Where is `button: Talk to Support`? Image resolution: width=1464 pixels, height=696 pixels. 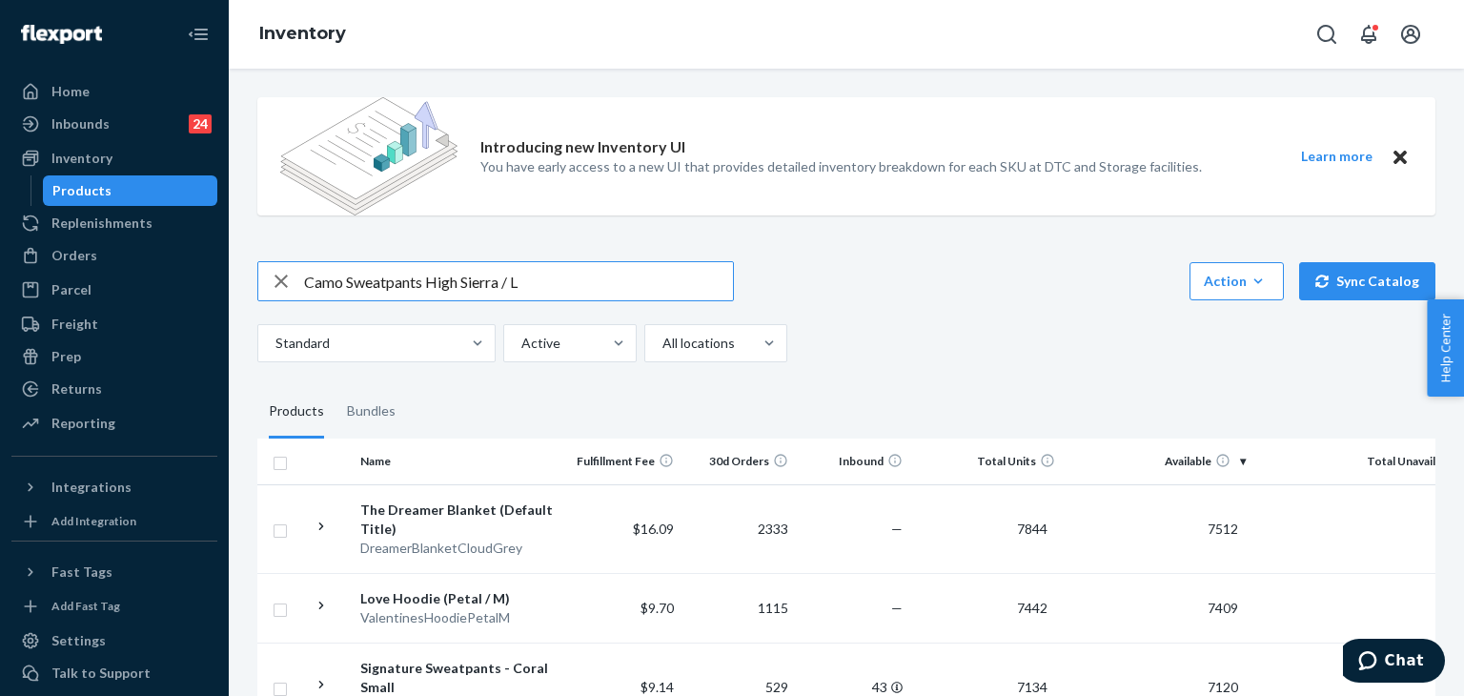 button: Talk to Support is located at coordinates (114, 673).